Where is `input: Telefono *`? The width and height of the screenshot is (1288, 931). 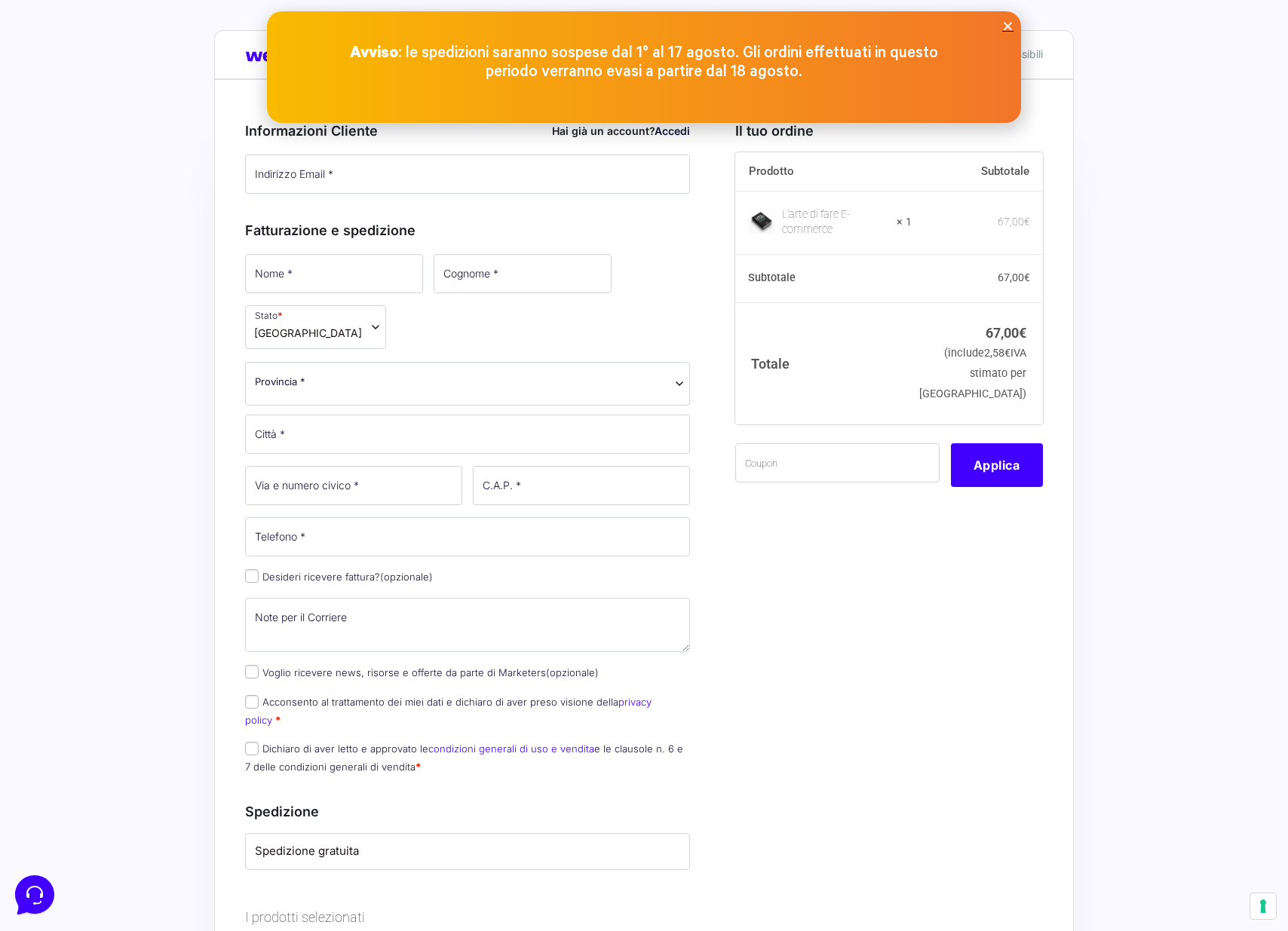
input: Telefono * is located at coordinates (468, 537).